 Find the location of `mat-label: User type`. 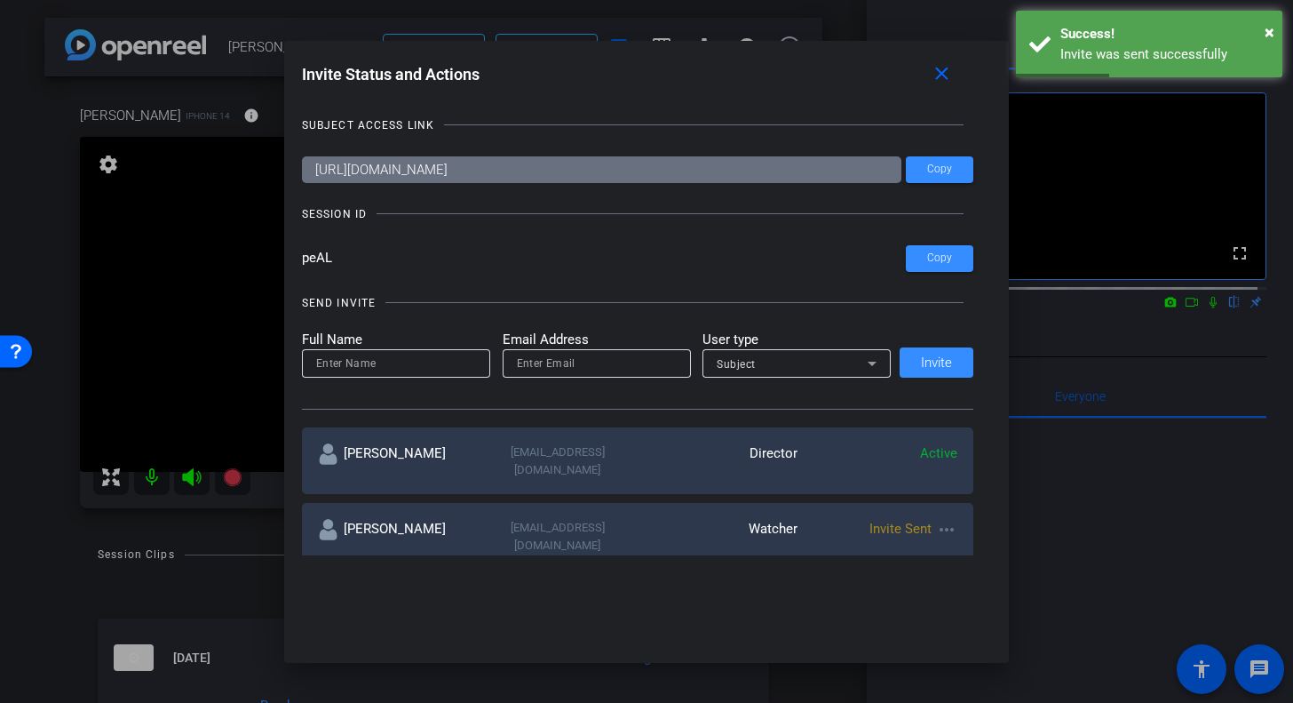

mat-label: User type is located at coordinates (797, 339).